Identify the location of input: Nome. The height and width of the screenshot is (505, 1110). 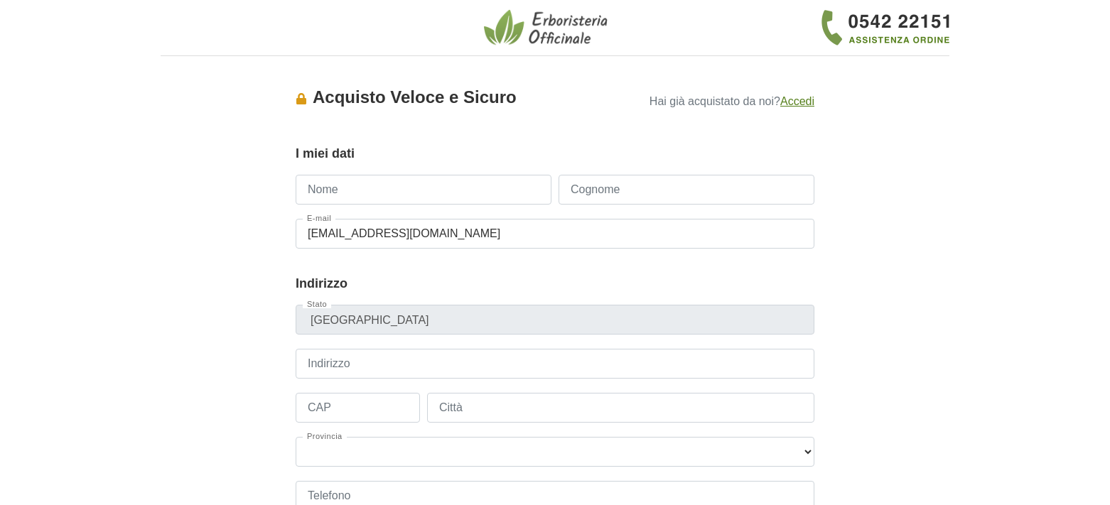
(423, 190).